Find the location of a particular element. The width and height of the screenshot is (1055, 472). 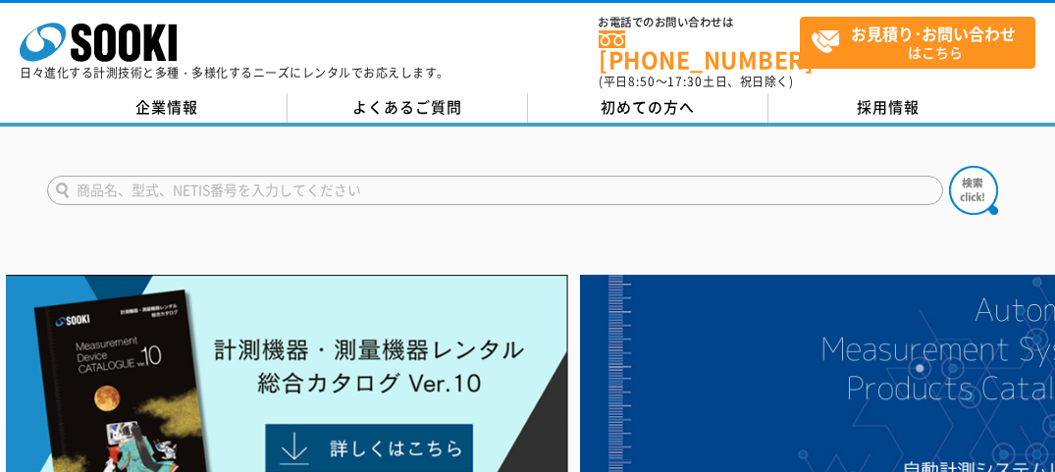

span: (平日 ～ 土日、祝日除く) is located at coordinates (696, 81).